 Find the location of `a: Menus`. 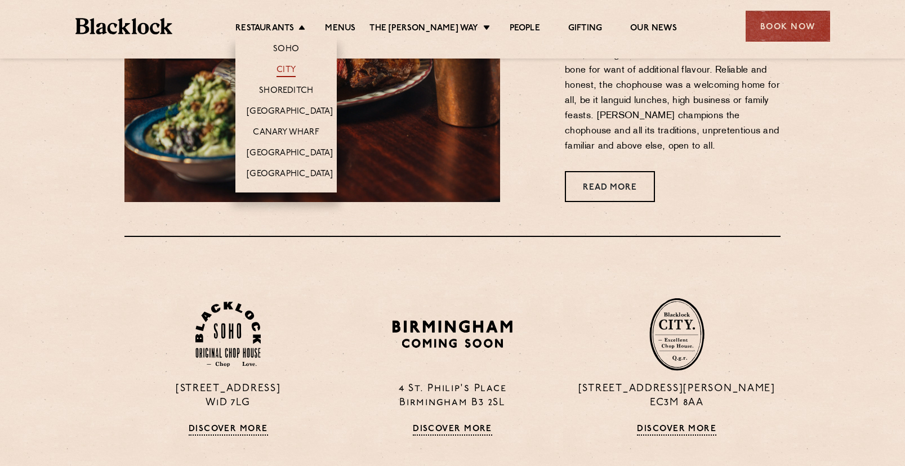

a: Menus is located at coordinates (340, 29).